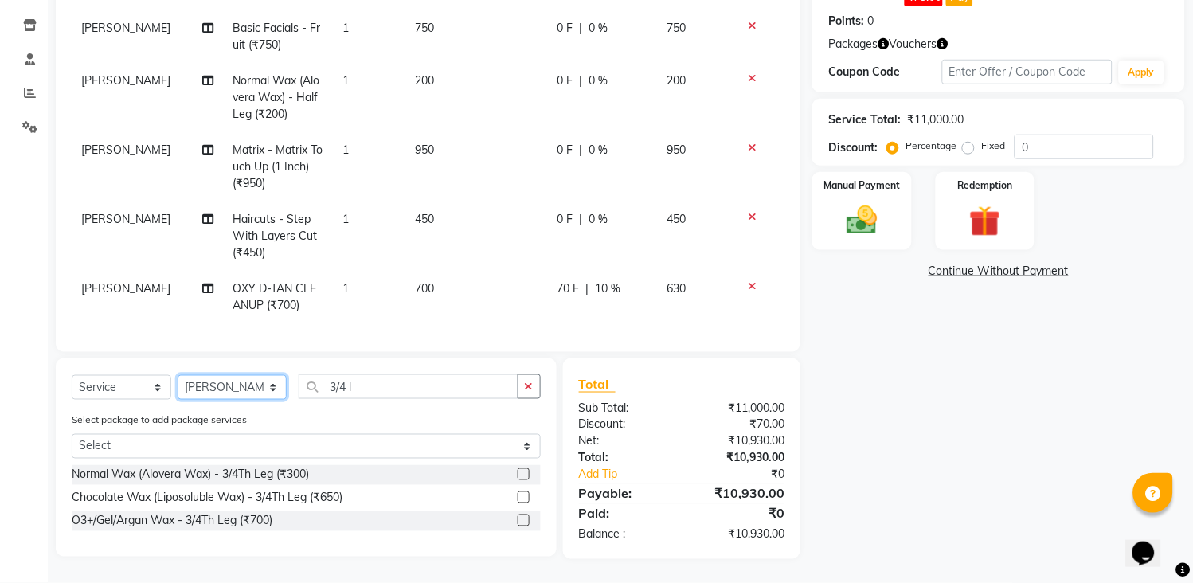  Describe the element at coordinates (846, 21) in the screenshot. I see `div: Points:` at that location.